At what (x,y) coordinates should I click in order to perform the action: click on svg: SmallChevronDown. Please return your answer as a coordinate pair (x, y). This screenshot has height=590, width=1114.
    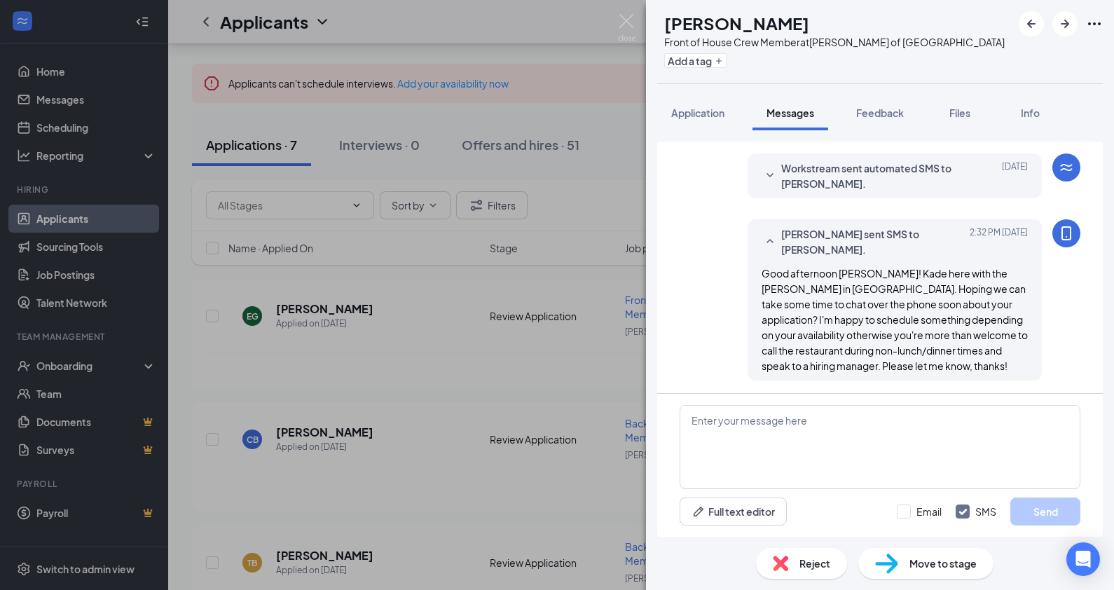
    Looking at the image, I should click on (770, 176).